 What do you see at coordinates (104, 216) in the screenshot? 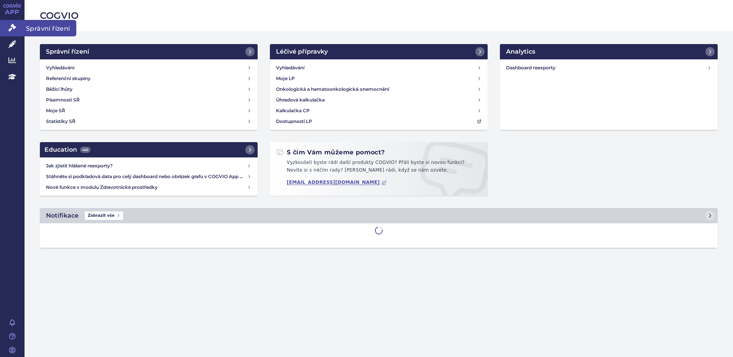
I see `span: Zobrazit vše` at bounding box center [104, 216].